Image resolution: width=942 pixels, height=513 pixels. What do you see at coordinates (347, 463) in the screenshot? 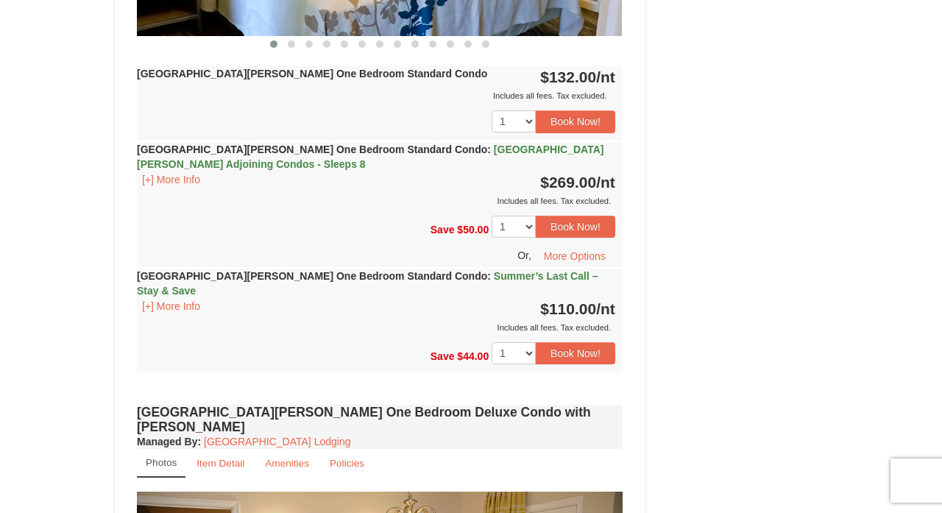
I see `small: Policies` at bounding box center [347, 463].